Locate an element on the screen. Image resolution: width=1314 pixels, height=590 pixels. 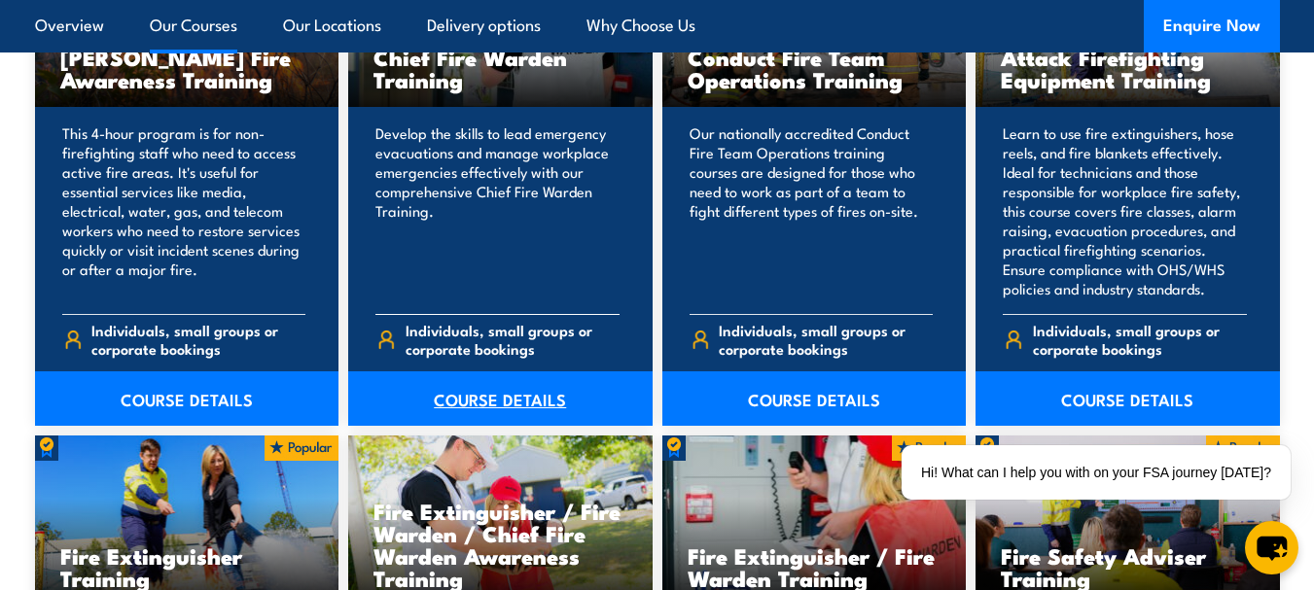
p: Learn to use fire extinguishers, hose reels, and fire blankets effectively. Ideal for technicians... is located at coordinates (1124, 211).